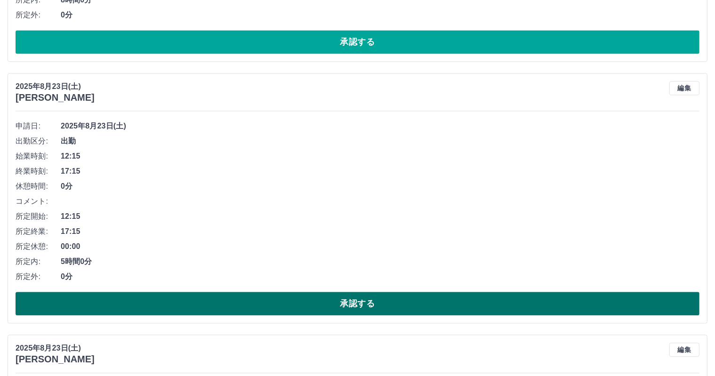 The image size is (715, 376). I want to click on span: 出勤区分:, so click(38, 141).